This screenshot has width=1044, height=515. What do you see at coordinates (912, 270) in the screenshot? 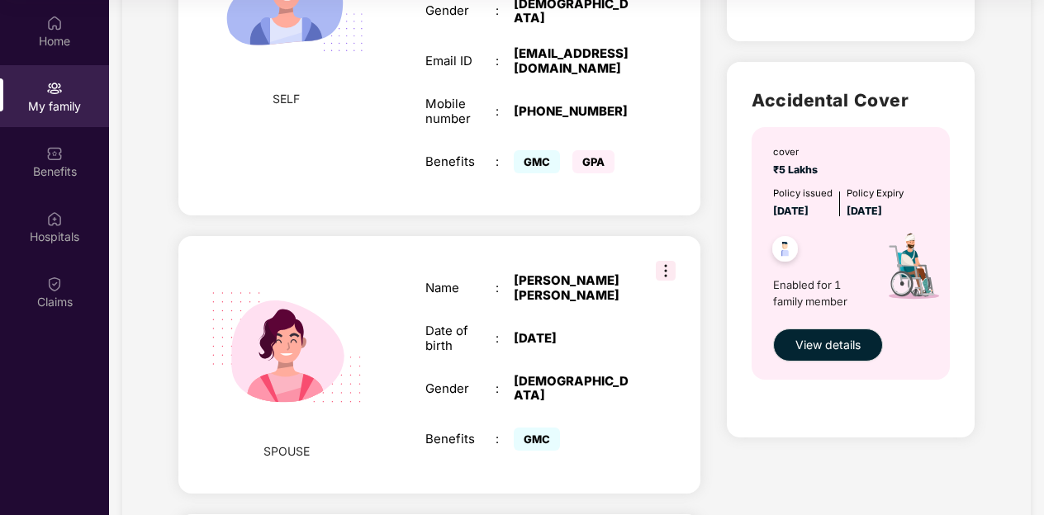
I see `img: icon` at bounding box center [912, 270].